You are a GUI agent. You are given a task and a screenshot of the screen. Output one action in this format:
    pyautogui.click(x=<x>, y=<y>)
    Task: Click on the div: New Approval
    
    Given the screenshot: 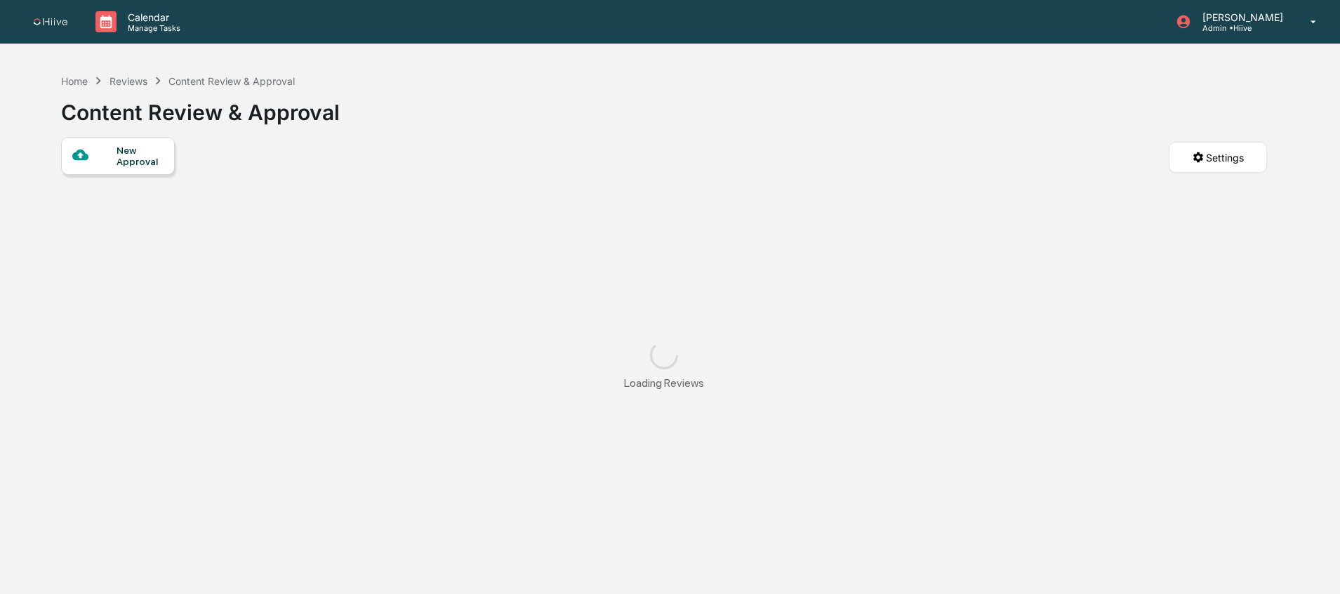 What is the action you would take?
    pyautogui.click(x=140, y=156)
    